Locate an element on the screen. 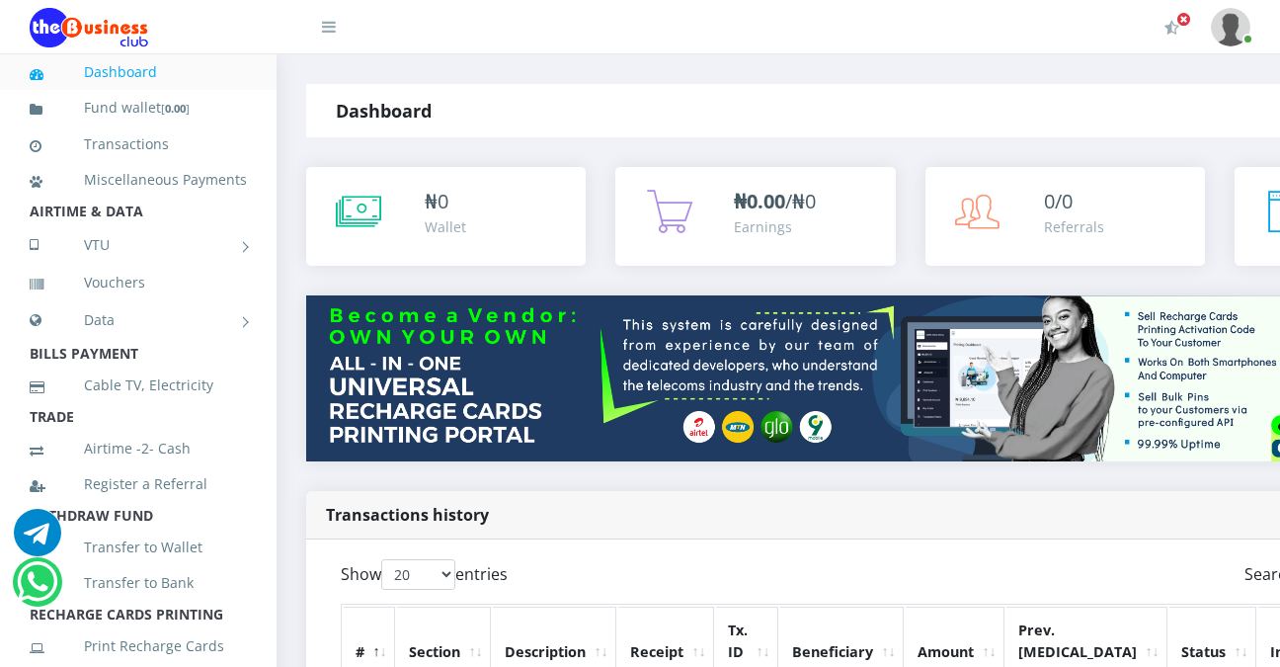  span: 0 is located at coordinates (442, 200).